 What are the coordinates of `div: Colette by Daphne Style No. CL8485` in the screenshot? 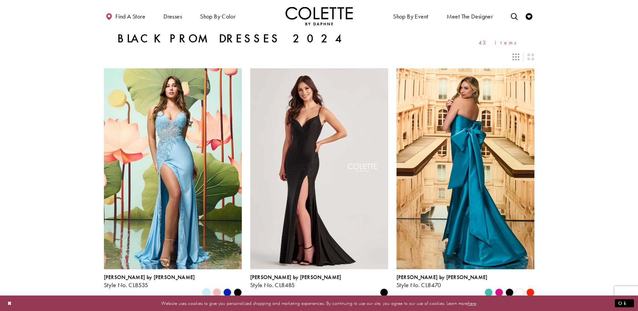 It's located at (296, 281).